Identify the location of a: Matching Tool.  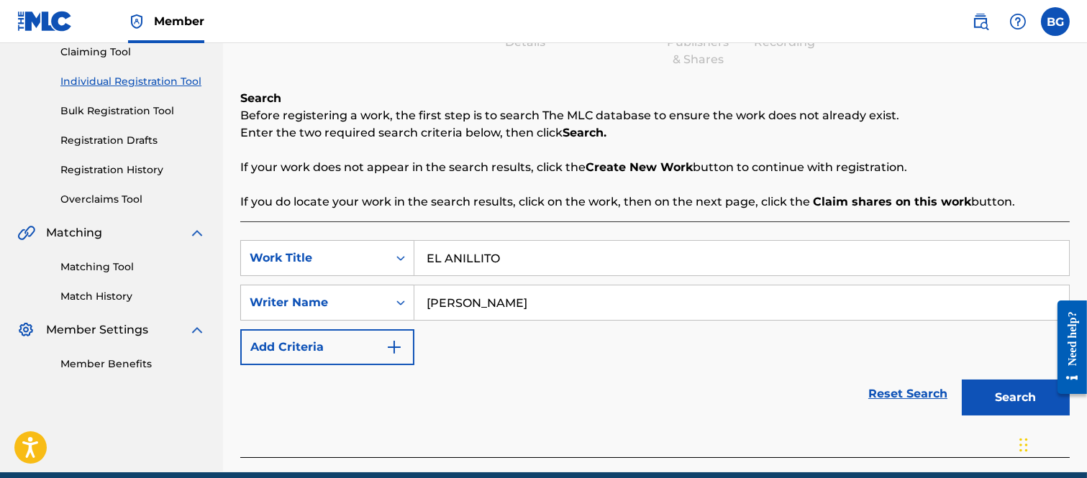
(133, 267).